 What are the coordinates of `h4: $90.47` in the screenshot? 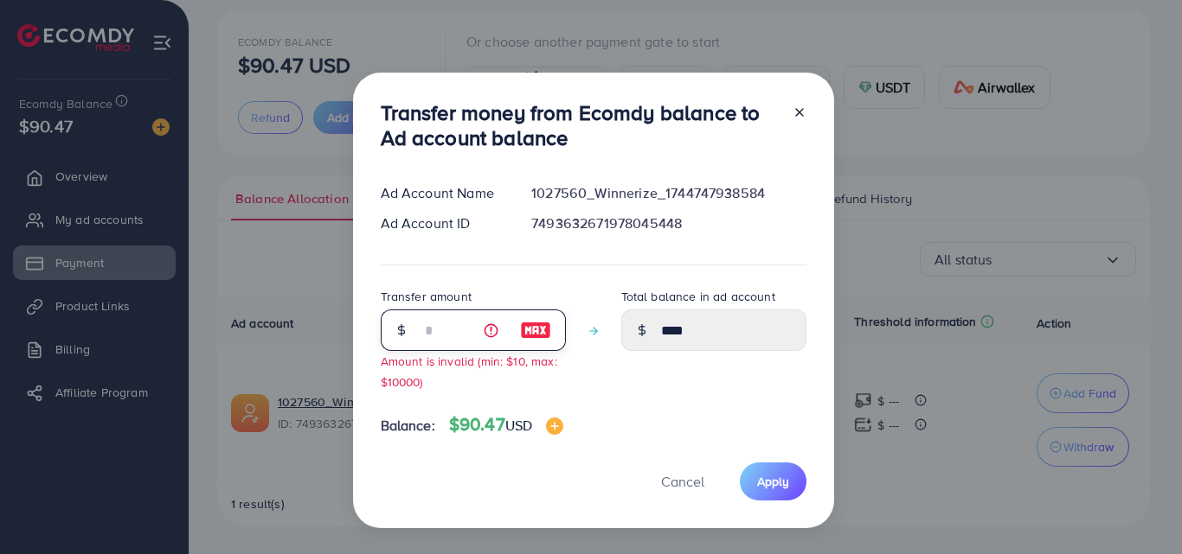 It's located at (506, 425).